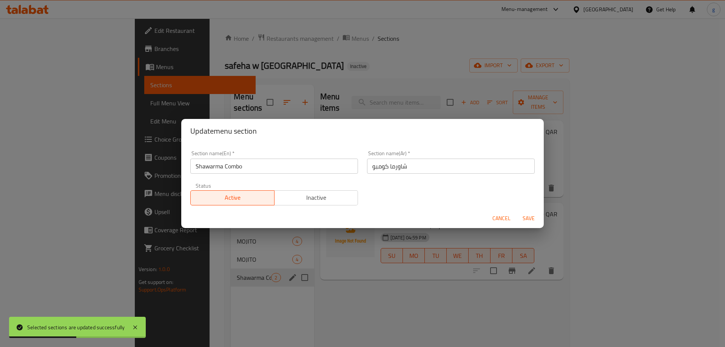 The height and width of the screenshot is (347, 725). Describe the element at coordinates (502, 218) in the screenshot. I see `span: Cancel` at that location.